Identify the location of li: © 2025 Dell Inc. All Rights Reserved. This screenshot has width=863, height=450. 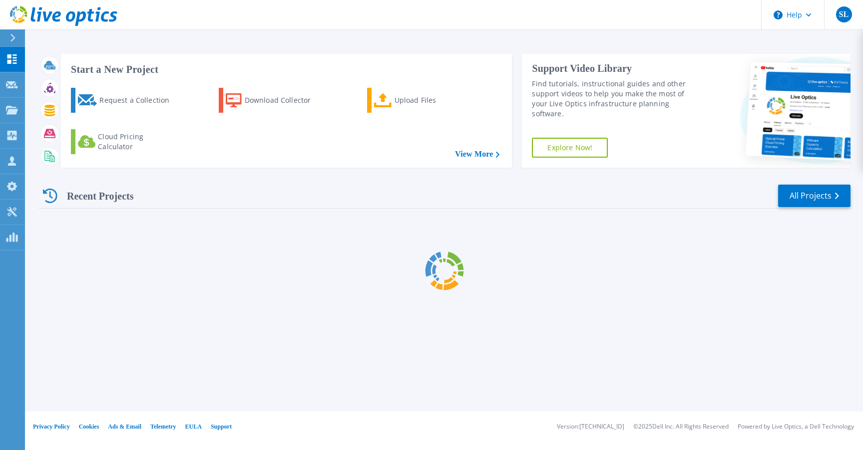
(680, 427).